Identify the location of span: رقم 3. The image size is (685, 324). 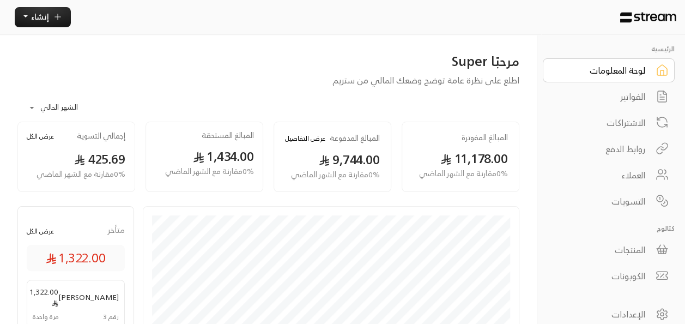
(111, 317).